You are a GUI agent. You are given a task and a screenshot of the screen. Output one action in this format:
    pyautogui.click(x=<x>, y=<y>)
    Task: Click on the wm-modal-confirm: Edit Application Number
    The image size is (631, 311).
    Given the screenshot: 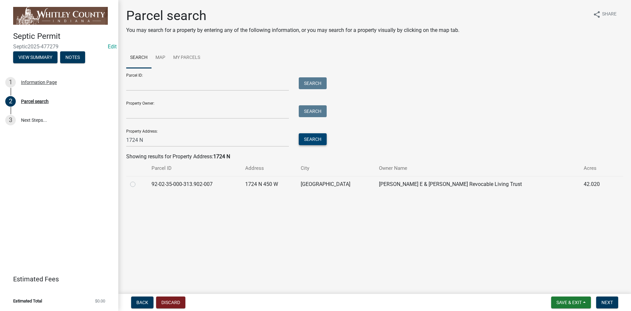 What is the action you would take?
    pyautogui.click(x=112, y=46)
    